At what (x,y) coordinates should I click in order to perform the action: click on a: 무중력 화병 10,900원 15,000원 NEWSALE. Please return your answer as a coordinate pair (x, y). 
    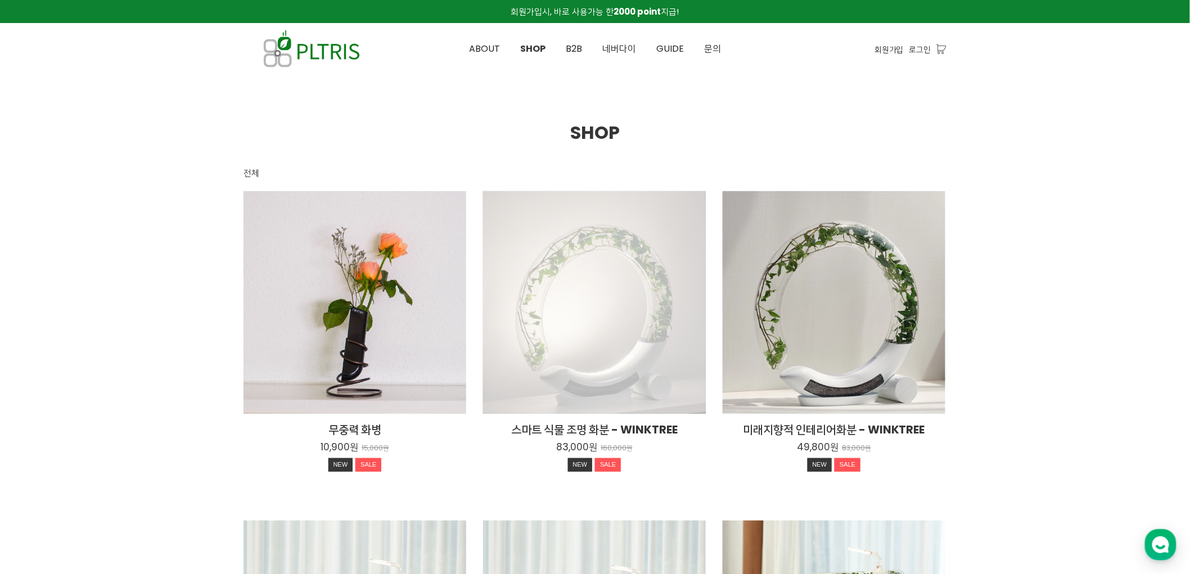
    Looking at the image, I should click on (355, 448).